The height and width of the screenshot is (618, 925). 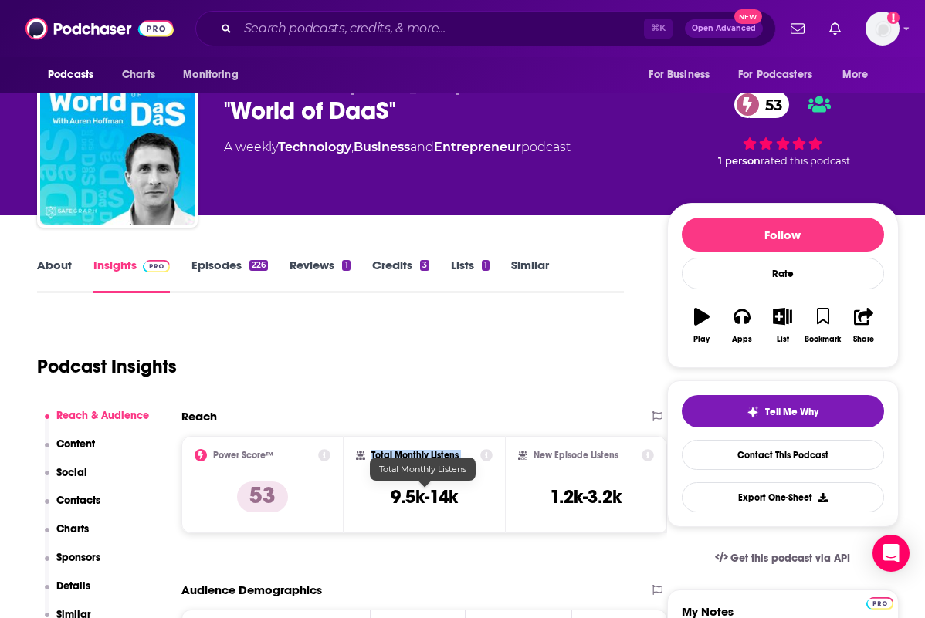 I want to click on button: Follow, so click(x=783, y=235).